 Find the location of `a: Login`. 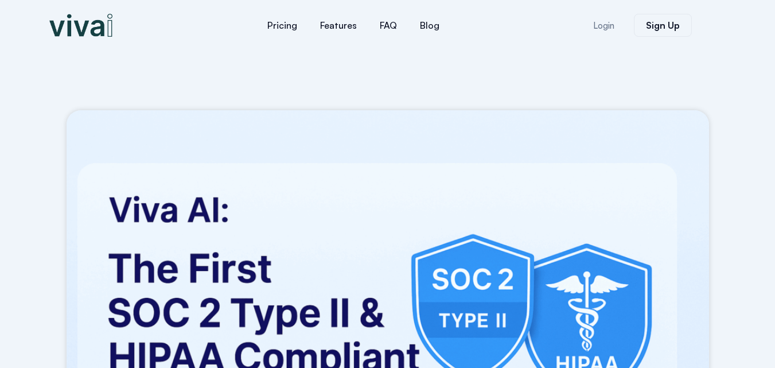

a: Login is located at coordinates (604, 25).